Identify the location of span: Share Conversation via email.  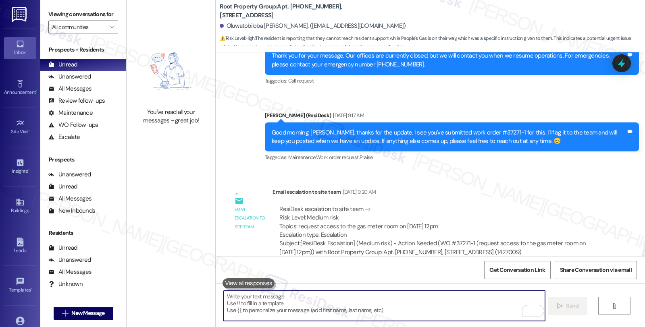
(596, 270).